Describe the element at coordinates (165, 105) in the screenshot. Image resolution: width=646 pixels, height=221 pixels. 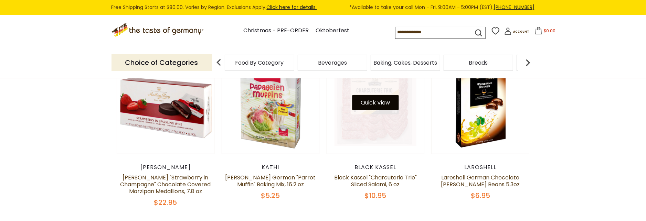
I see `img: Anthon Berg "Strawberry in Champagne" Chocolate Covered Marzipan Medallions, 7.8 oz` at that location.